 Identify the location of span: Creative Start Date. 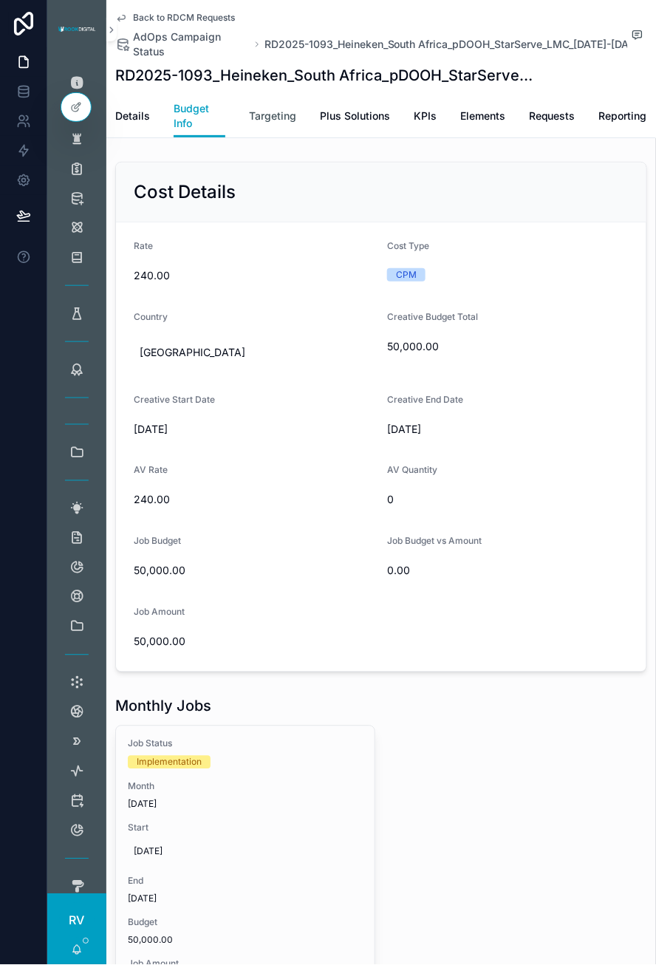
(174, 399).